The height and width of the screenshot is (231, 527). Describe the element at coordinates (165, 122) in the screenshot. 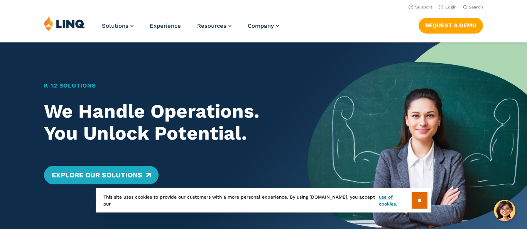

I see `h2: We Handle Operations. You Unlock Potential.` at that location.